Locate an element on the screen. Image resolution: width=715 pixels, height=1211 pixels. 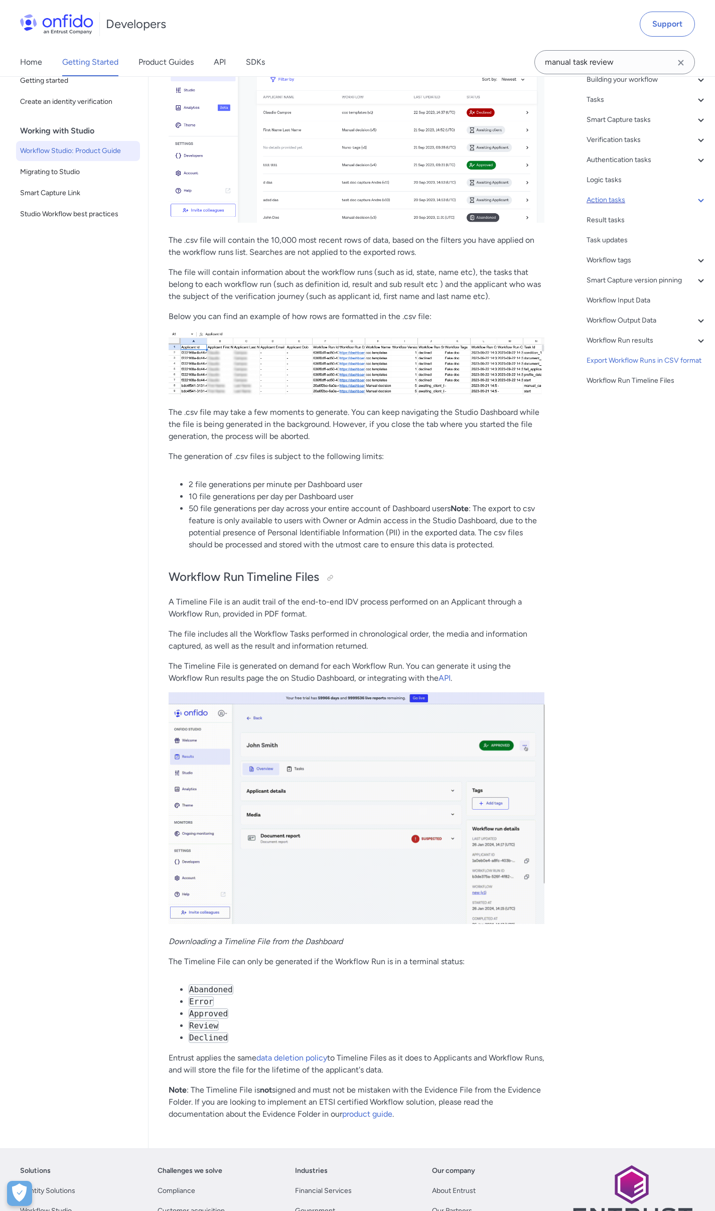
img: Export CSV is located at coordinates (356, 120).